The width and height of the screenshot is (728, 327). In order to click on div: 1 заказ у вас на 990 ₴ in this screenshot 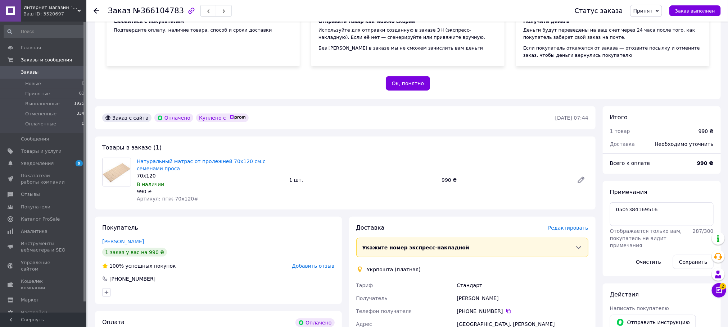, I will do `click(135, 252)`.